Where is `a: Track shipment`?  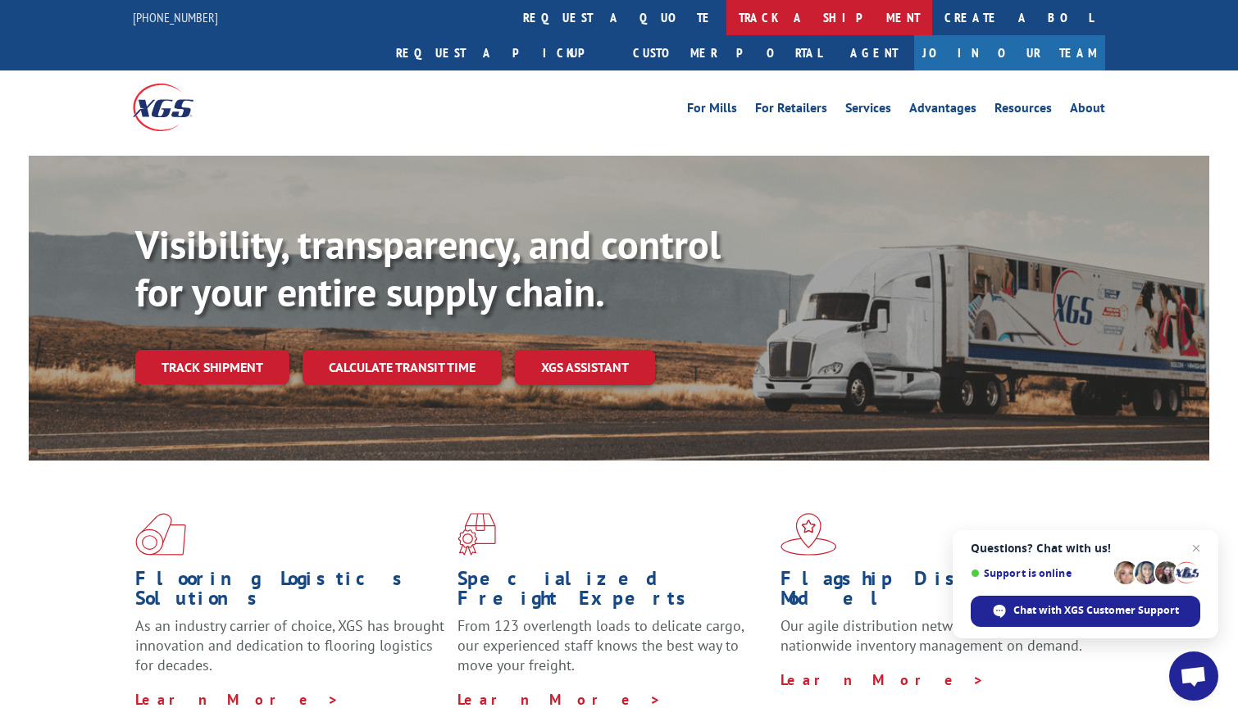 a: Track shipment is located at coordinates (212, 367).